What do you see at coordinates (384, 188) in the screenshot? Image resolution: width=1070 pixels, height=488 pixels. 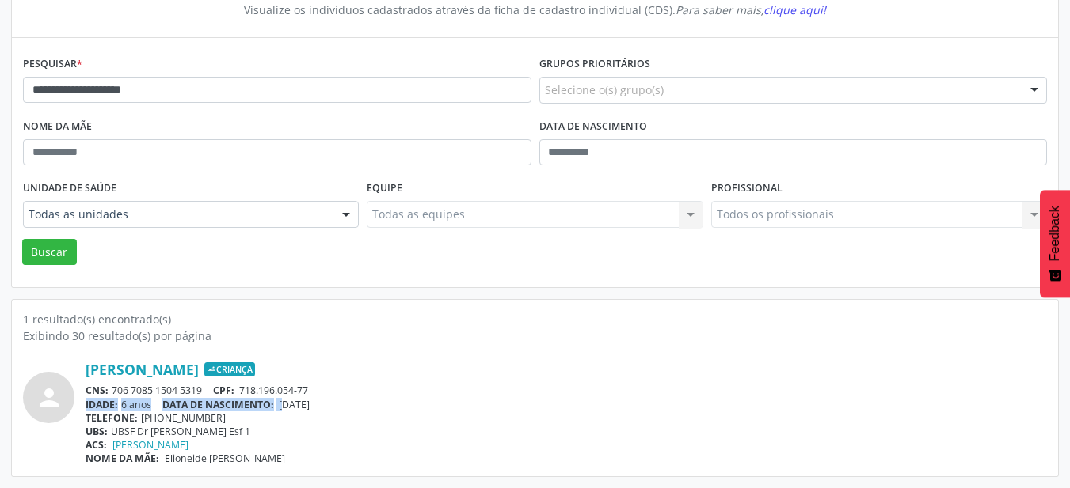 I see `label: Equipe` at bounding box center [384, 188].